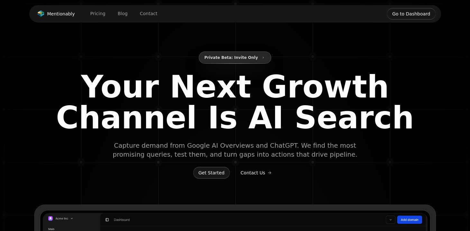 The image size is (470, 231). Describe the element at coordinates (56, 14) in the screenshot. I see `a: Mentionably` at that location.